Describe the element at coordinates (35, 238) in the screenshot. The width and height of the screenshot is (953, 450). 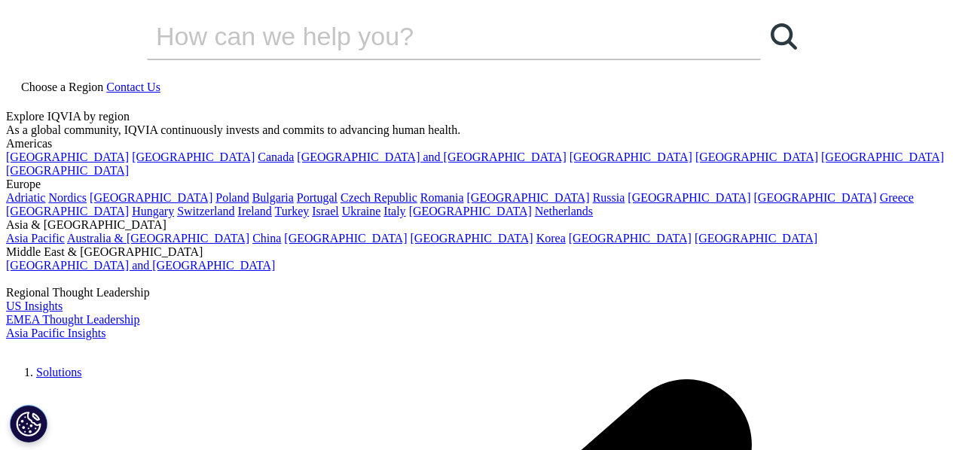
I see `a: Asia Pacific` at that location.